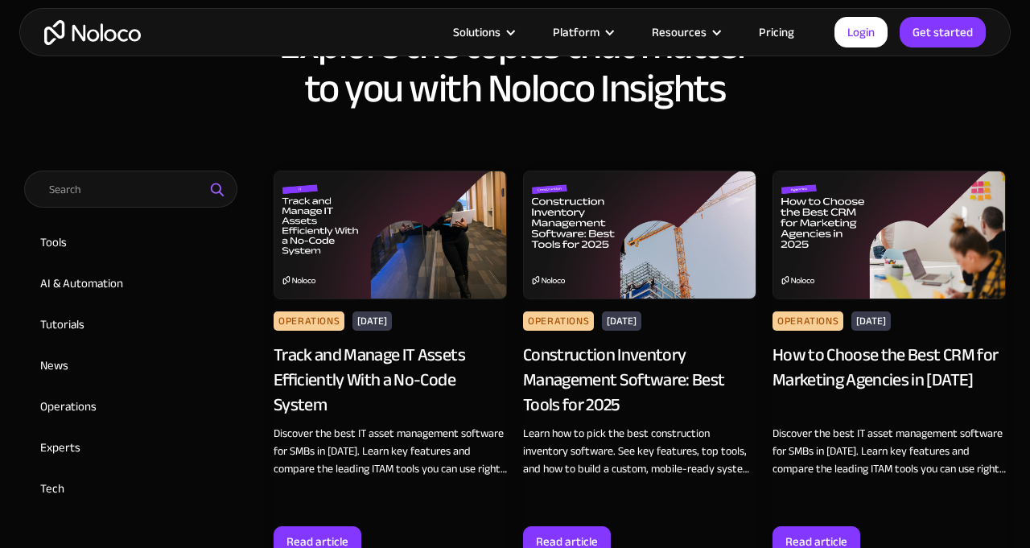  Describe the element at coordinates (861, 32) in the screenshot. I see `a: Login` at that location.